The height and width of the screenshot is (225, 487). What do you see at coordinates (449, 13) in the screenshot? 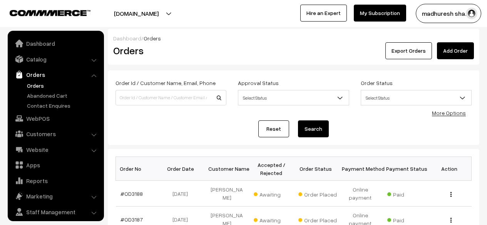
I see `button: madhuresh sha…` at bounding box center [449, 13].